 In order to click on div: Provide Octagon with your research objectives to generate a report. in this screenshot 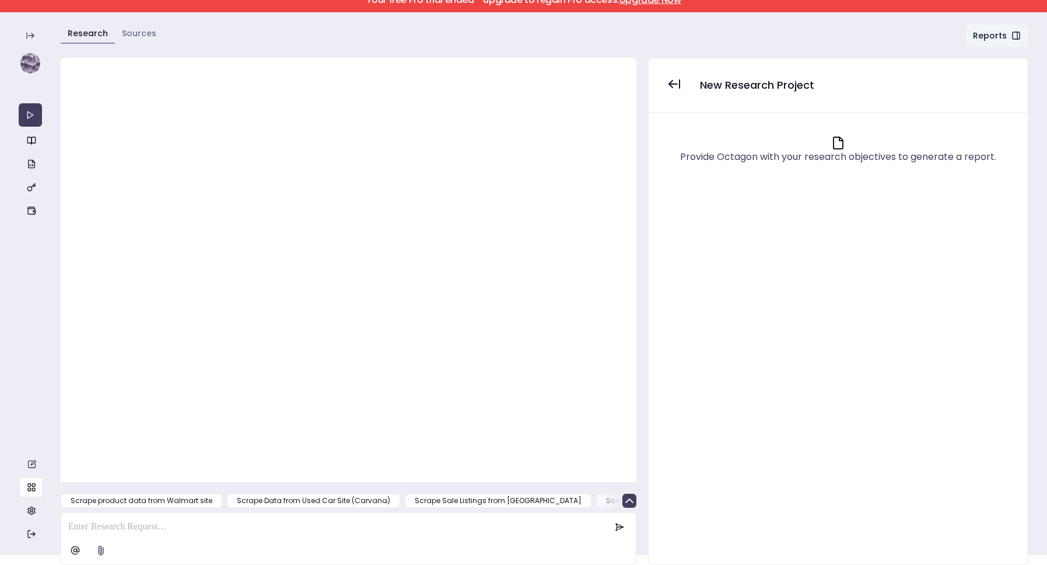, I will do `click(838, 157)`.